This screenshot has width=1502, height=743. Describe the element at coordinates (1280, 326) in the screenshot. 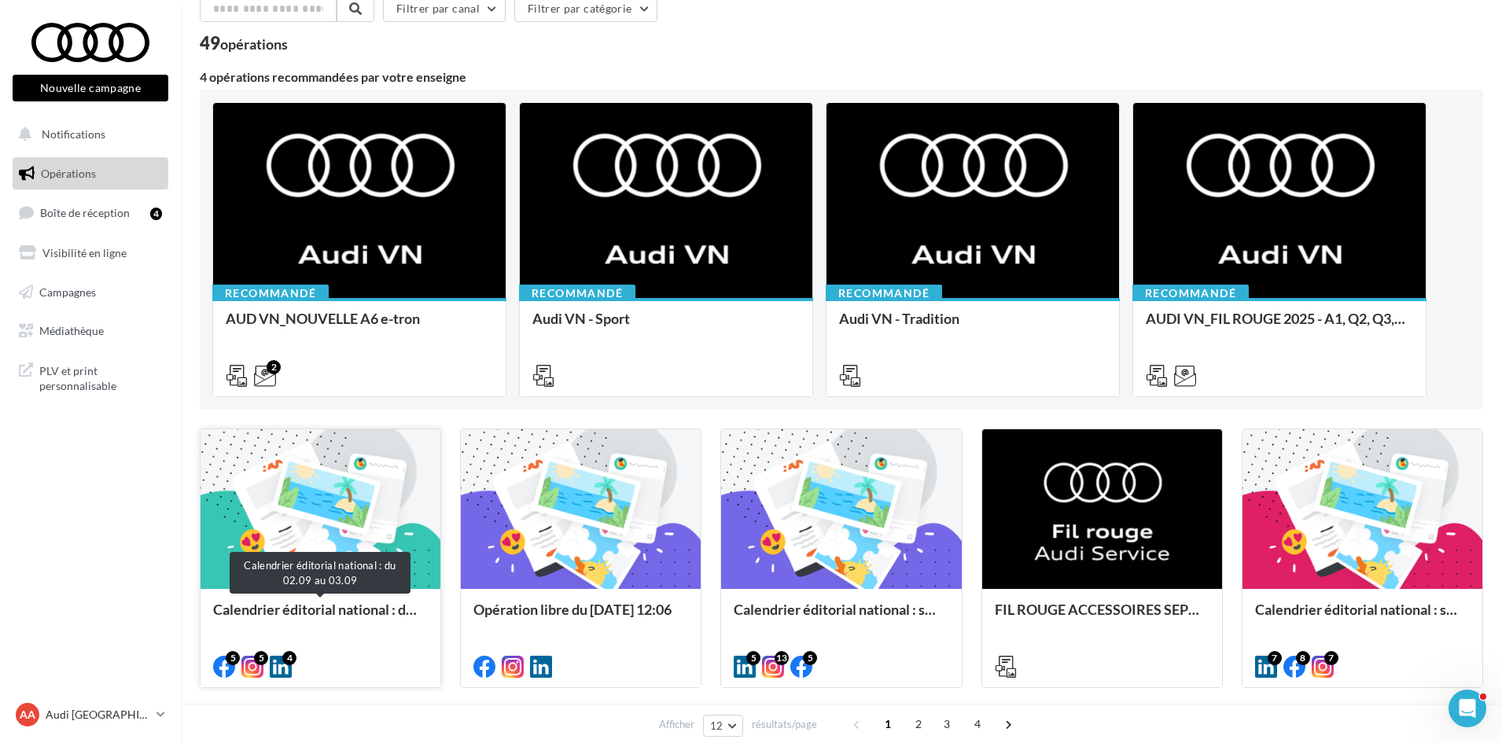

I see `div: AUDI VN_FIL ROUGE 2025 - A1, Q2, Q3, Q5 et Q4 e-tron` at that location.